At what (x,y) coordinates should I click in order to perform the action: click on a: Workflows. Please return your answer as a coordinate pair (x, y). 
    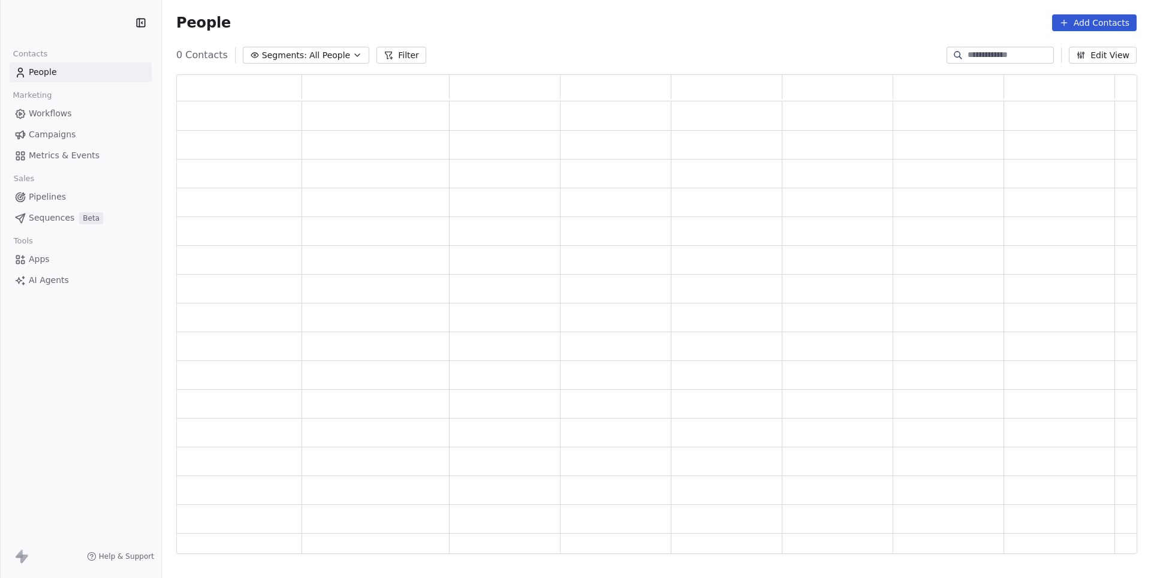
    Looking at the image, I should click on (80, 113).